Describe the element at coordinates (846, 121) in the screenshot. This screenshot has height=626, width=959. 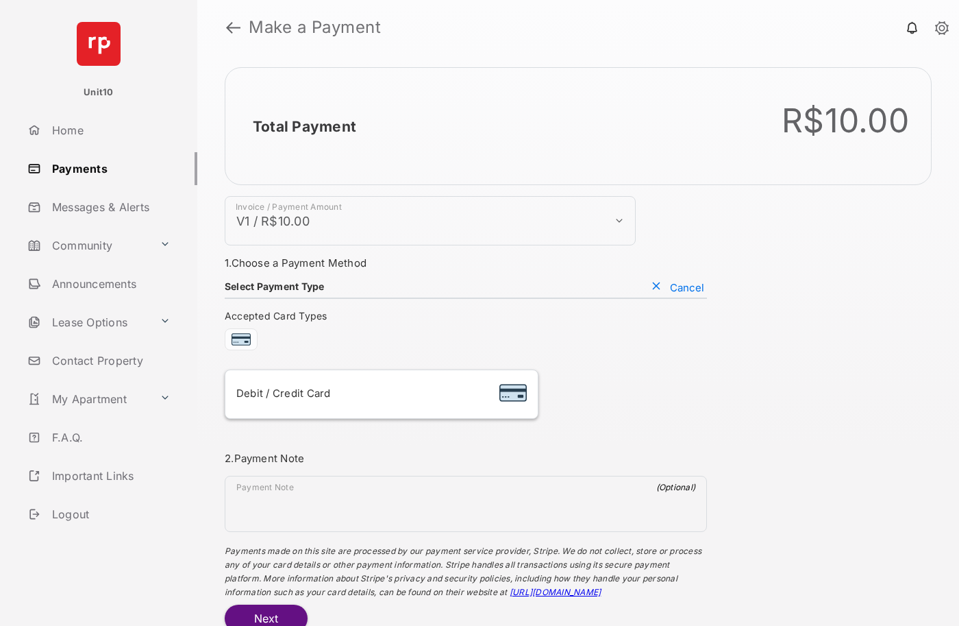
I see `div: R$10.00` at that location.